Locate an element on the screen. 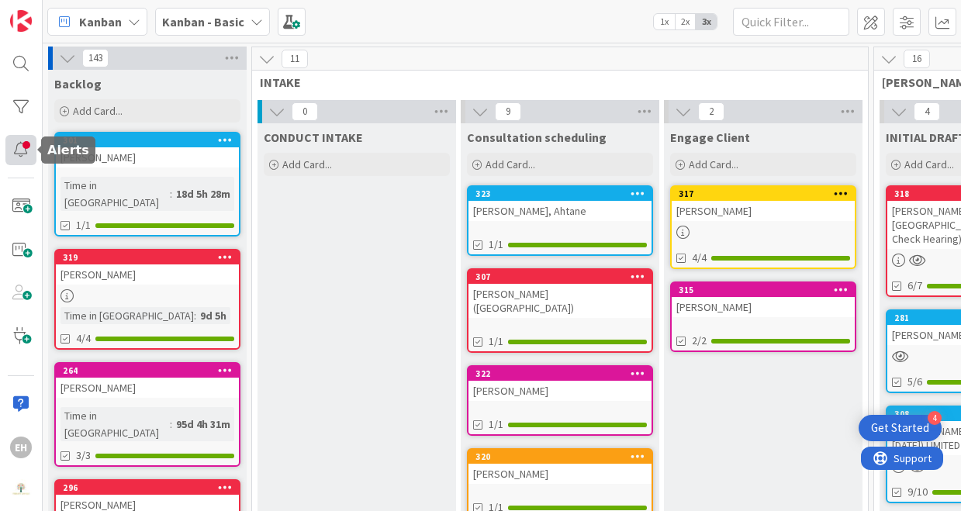 The image size is (961, 511). span: 6/7 is located at coordinates (915, 285).